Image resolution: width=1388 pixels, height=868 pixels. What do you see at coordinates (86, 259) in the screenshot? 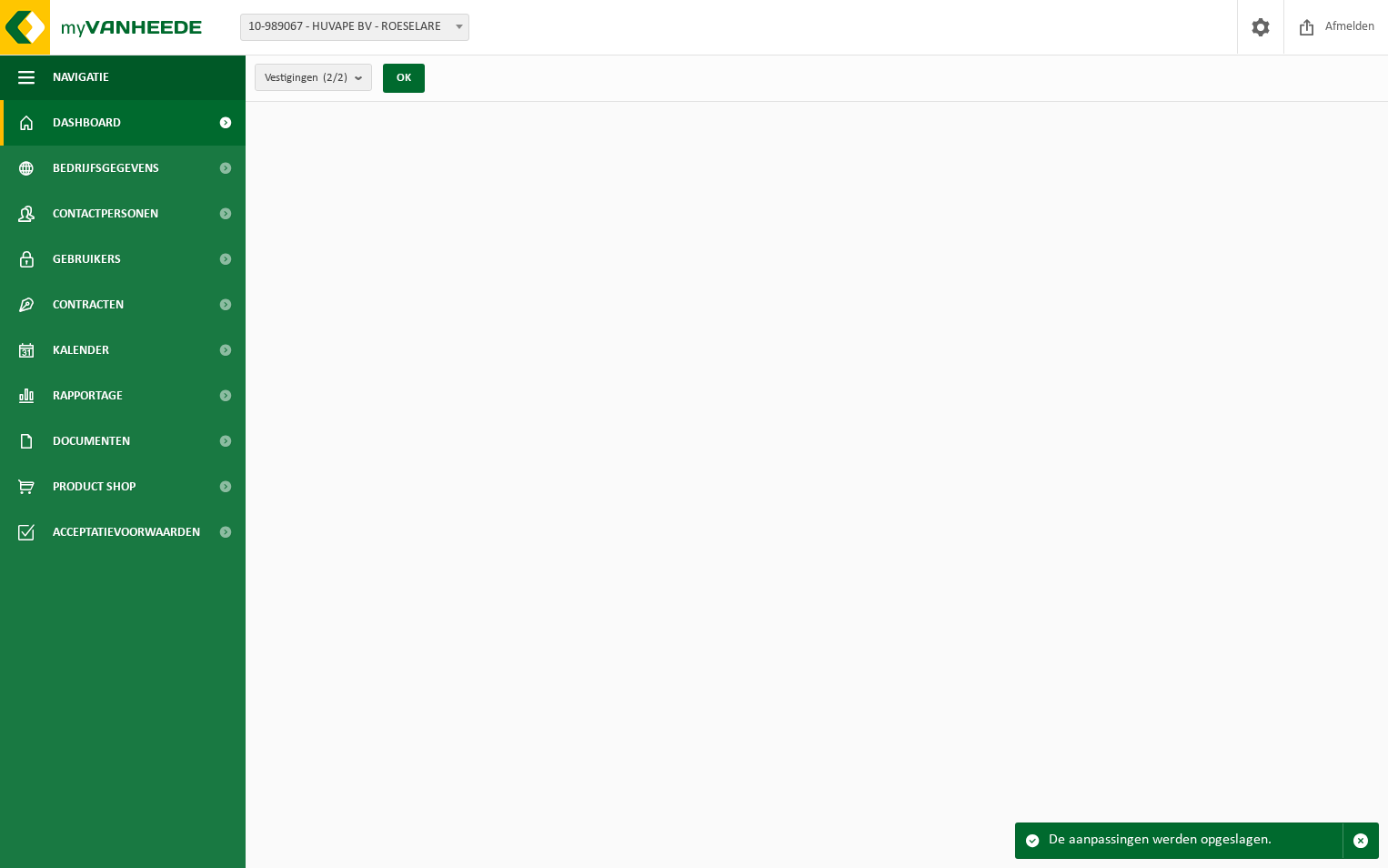
I see `span: Gebruikers` at bounding box center [86, 259].